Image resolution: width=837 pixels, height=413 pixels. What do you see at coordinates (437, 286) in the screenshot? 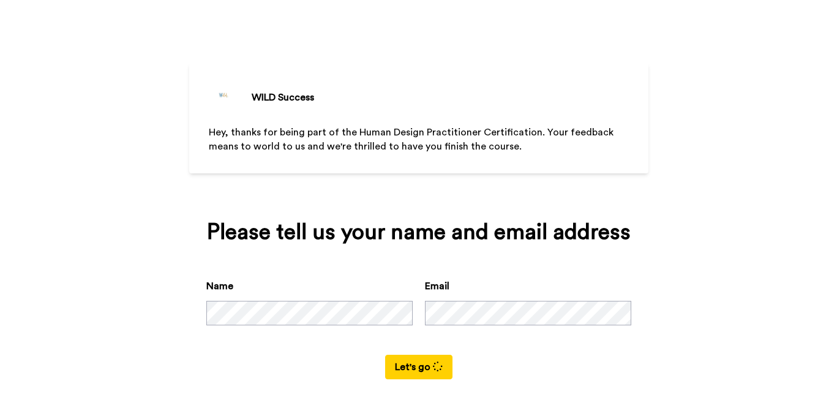
I see `label: Email` at bounding box center [437, 286].